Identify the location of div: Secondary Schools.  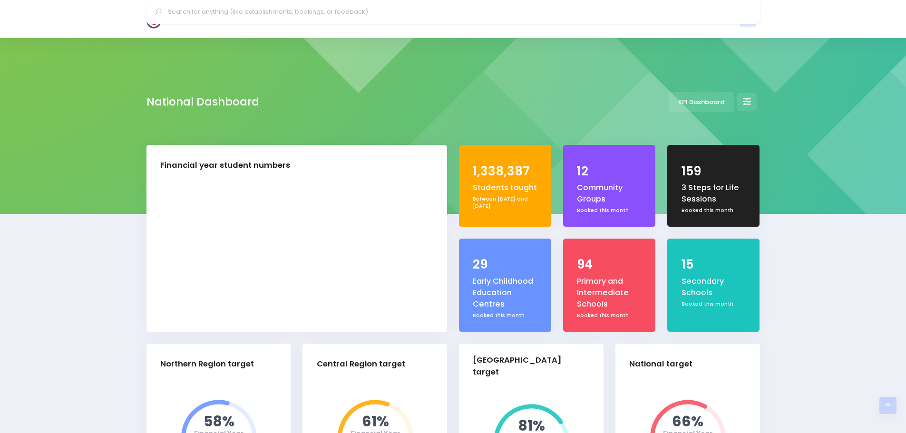
(714, 287).